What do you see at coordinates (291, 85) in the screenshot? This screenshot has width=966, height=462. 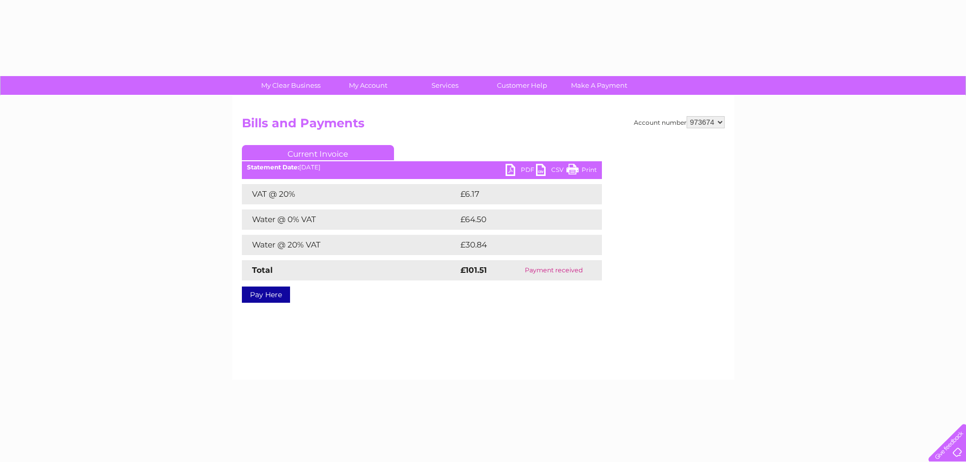 I see `a: My Clear Business` at bounding box center [291, 85].